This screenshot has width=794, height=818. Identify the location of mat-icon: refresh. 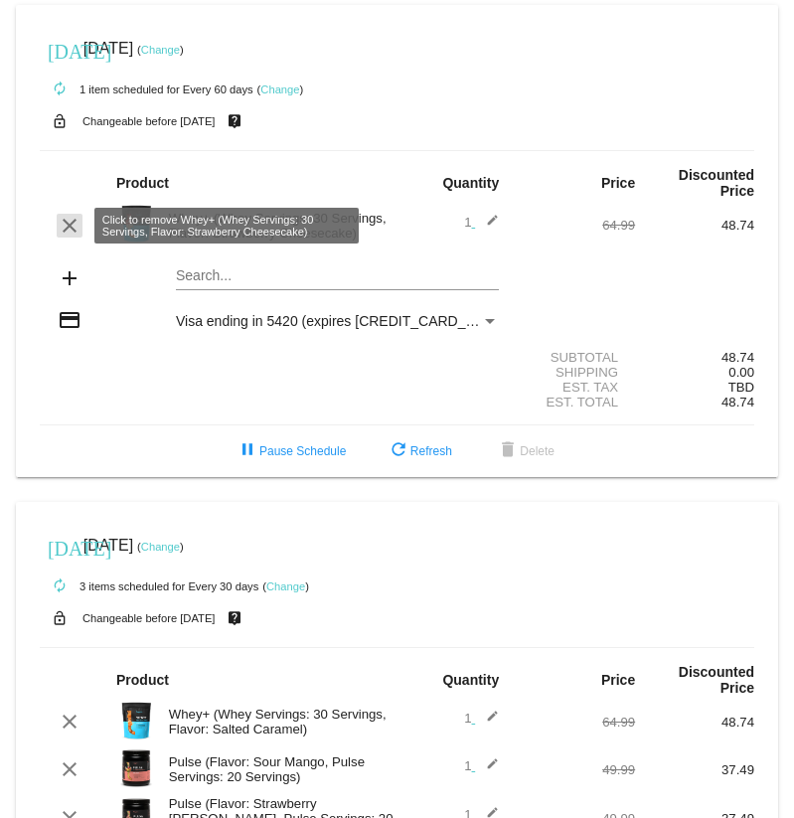
(399, 451).